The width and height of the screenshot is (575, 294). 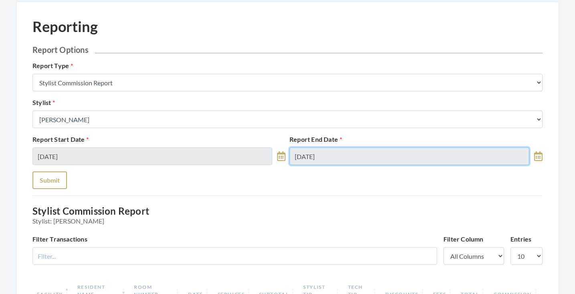 What do you see at coordinates (53, 66) in the screenshot?
I see `label: Report Type` at bounding box center [53, 66].